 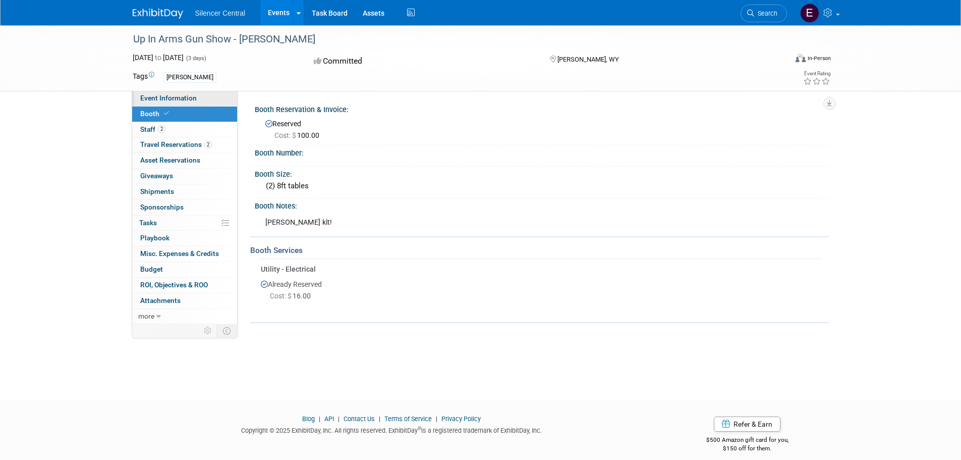 What do you see at coordinates (819, 58) in the screenshot?
I see `div: In-Person` at bounding box center [819, 58].